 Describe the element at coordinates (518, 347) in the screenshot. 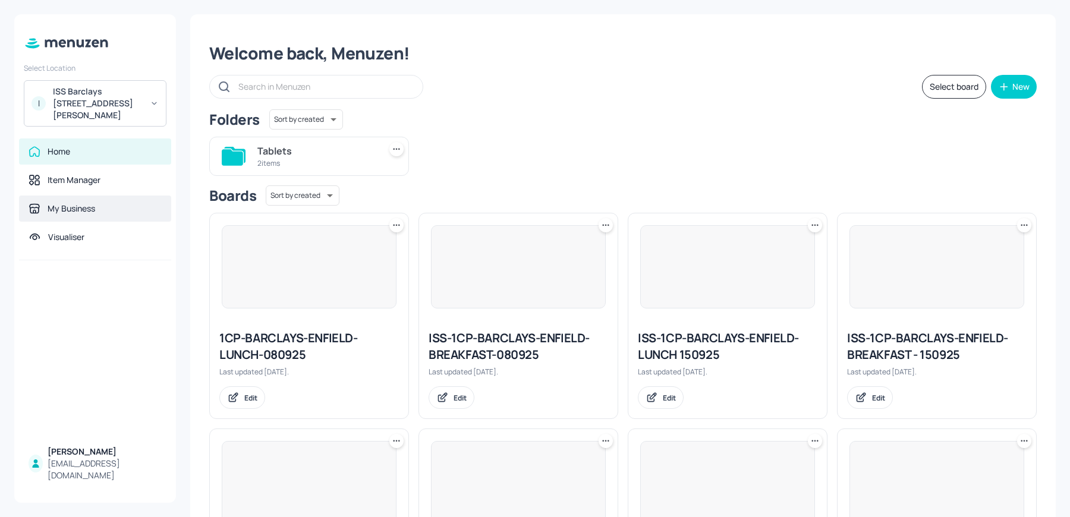

I see `div: ISS-1CP-BARCLAYS-ENFIELD-BREAKFAST-080925` at that location.